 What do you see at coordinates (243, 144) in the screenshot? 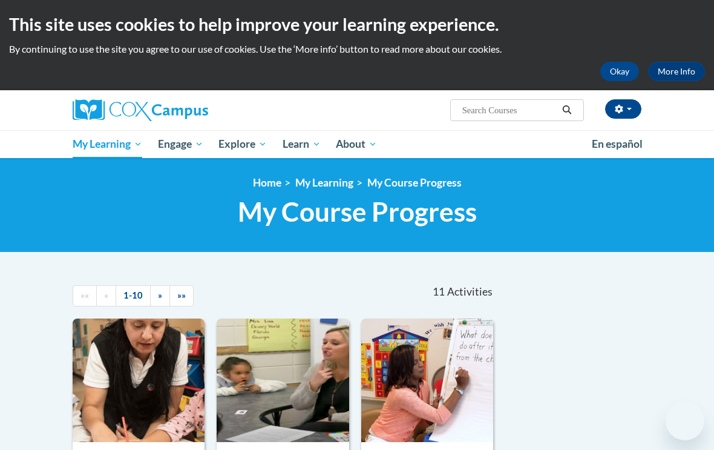
I see `a: Explore` at bounding box center [243, 144].